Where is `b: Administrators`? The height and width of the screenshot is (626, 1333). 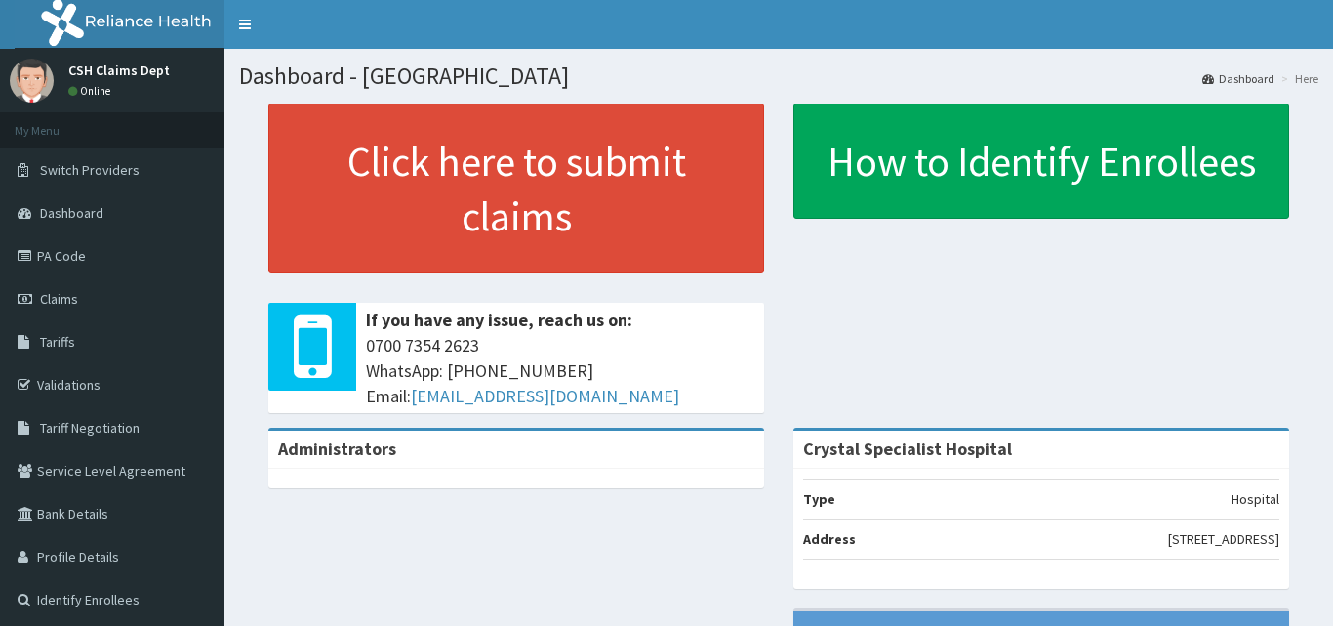 b: Administrators is located at coordinates (337, 448).